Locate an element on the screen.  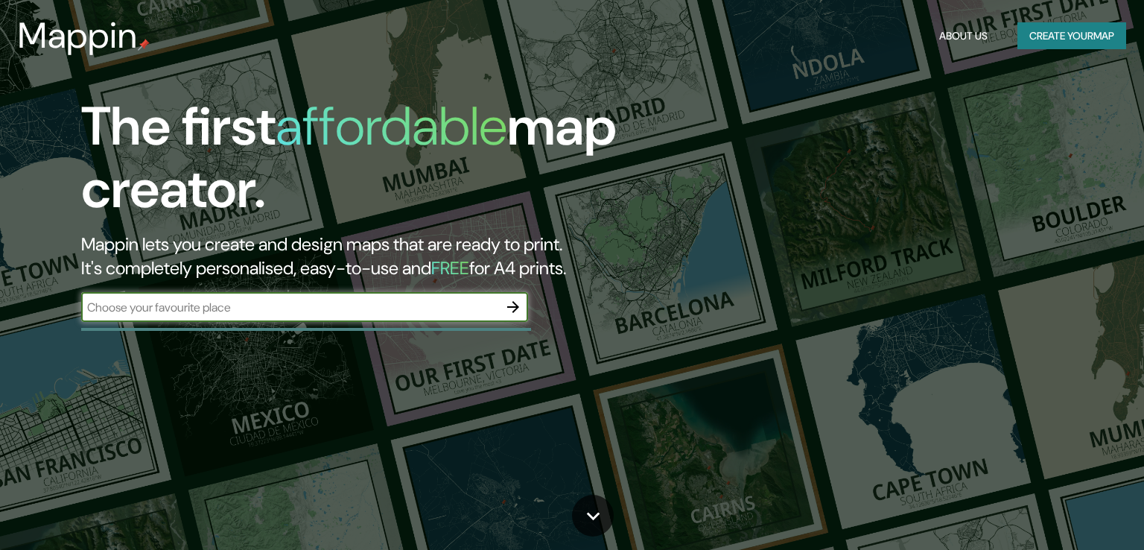
h1: affordable is located at coordinates (391, 126).